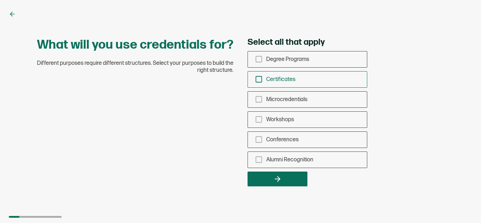  What do you see at coordinates (135, 67) in the screenshot?
I see `span: Different purposes require different structures. Select your purposes to build the right structure.` at bounding box center [135, 67].